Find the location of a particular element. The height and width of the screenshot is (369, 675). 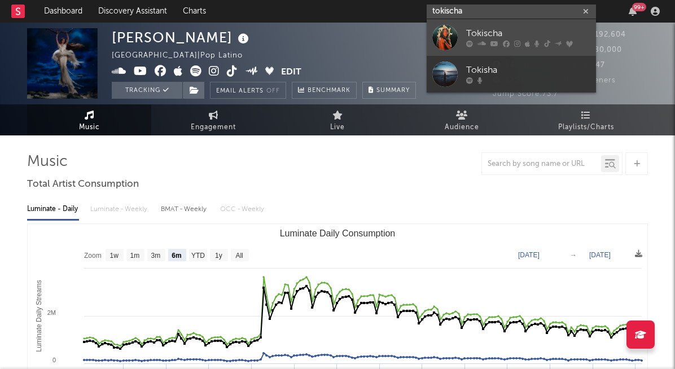

a: Engagement is located at coordinates (213, 120).